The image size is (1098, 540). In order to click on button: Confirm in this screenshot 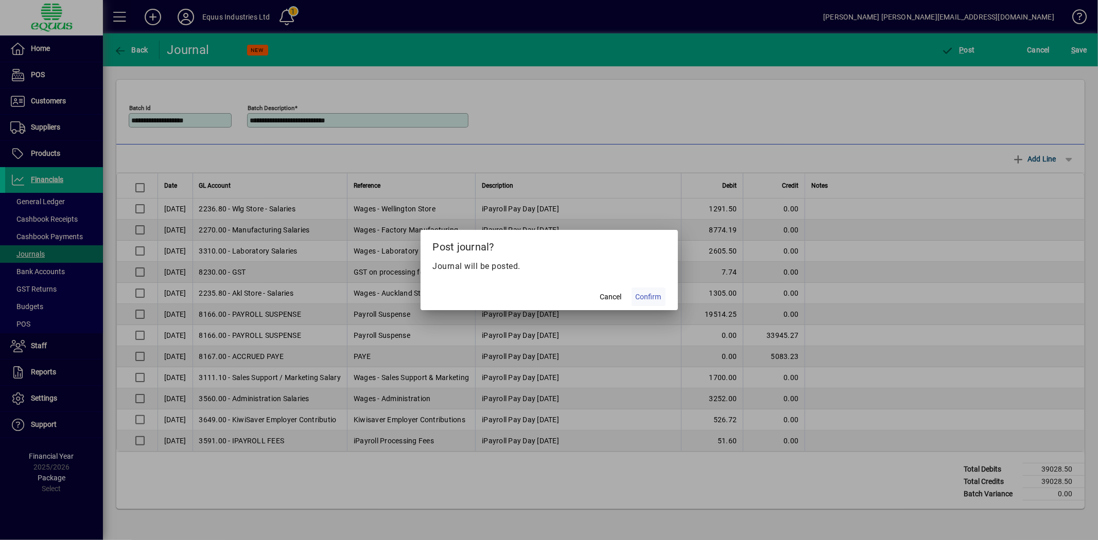, I will do `click(648, 297)`.